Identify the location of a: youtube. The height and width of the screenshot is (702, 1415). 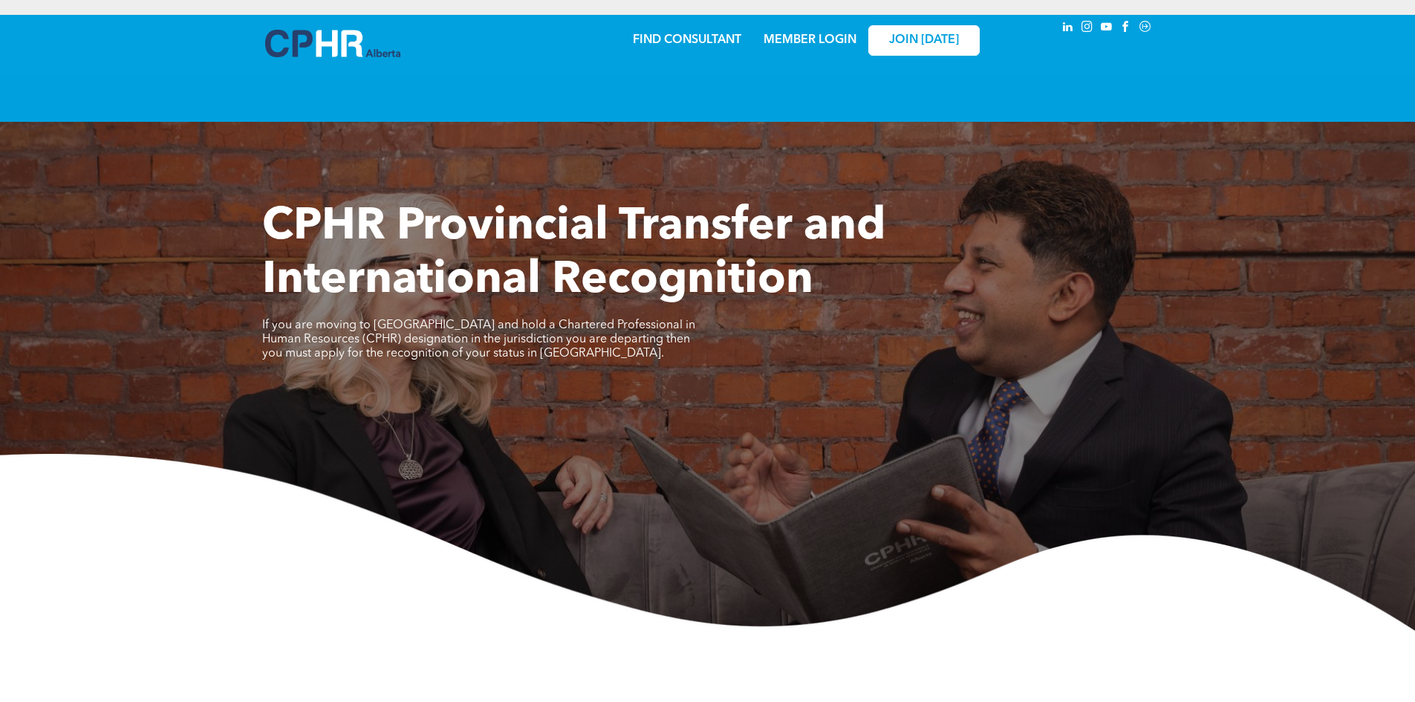
(1107, 28).